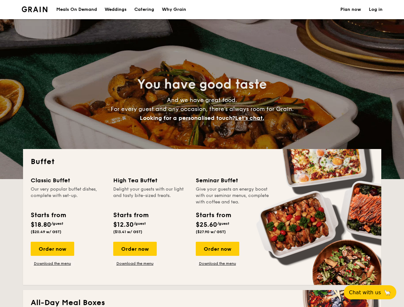 Image resolution: width=404 pixels, height=307 pixels. What do you see at coordinates (202, 109) in the screenshot?
I see `span: And we have great food. For every guest and any occasion, there’s always room for Grain.` at bounding box center [202, 109].